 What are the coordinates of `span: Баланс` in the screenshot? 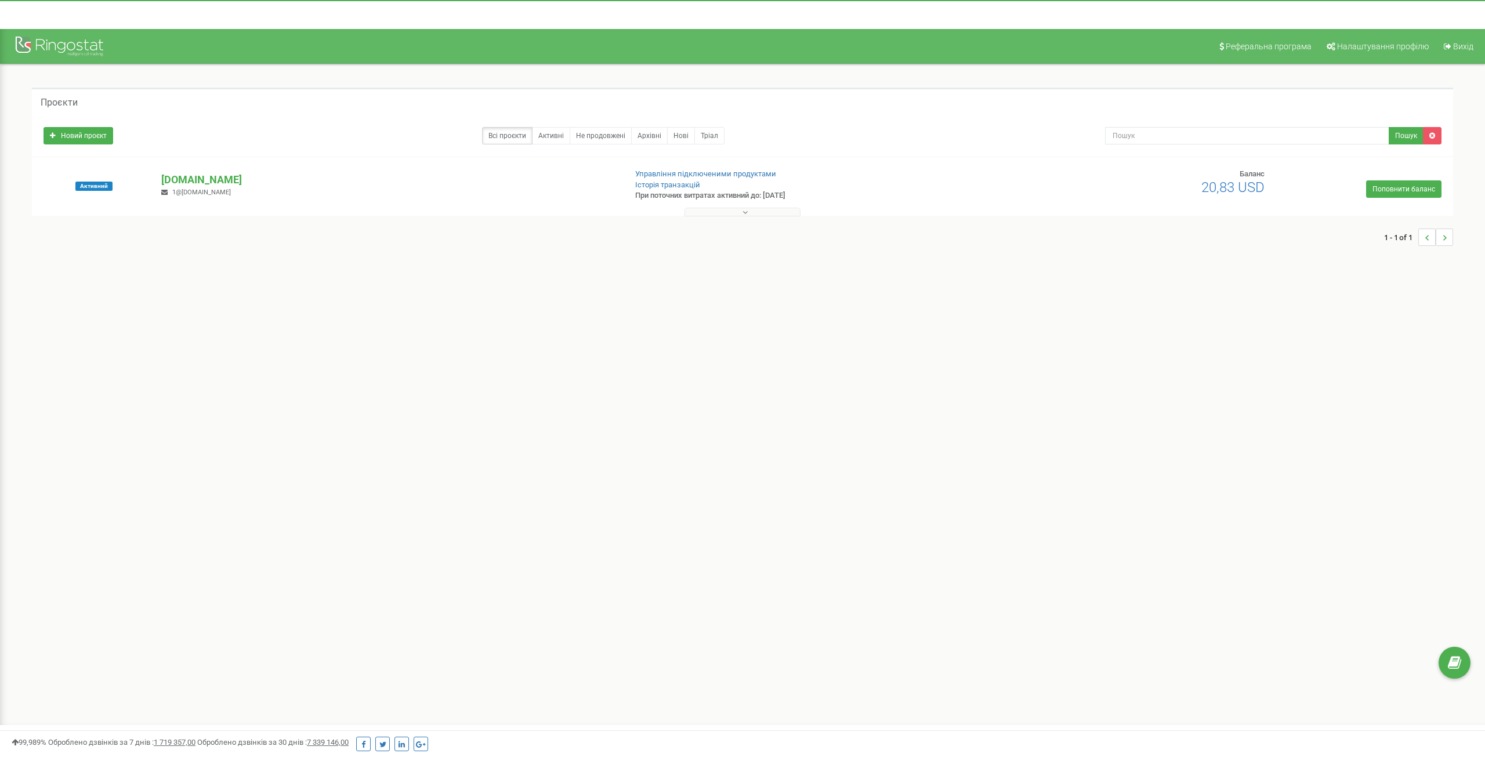 It's located at (1252, 173).